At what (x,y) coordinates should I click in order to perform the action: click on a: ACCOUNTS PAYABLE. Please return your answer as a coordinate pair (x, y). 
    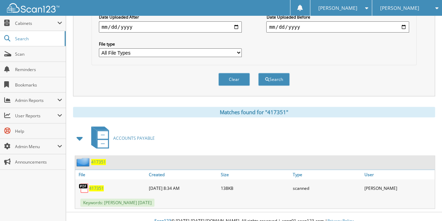
    Looking at the image, I should click on (121, 138).